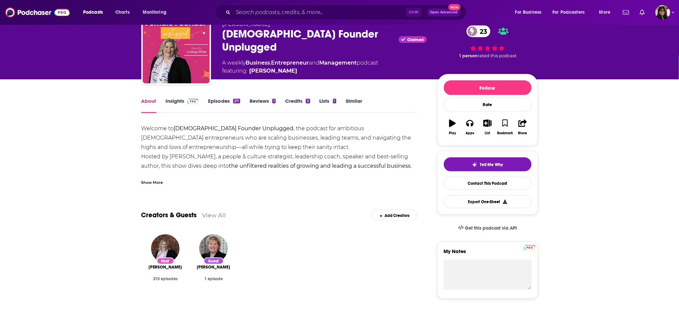 The image size is (679, 310). What do you see at coordinates (414, 12) in the screenshot?
I see `span: Ctrl K` at bounding box center [414, 12].